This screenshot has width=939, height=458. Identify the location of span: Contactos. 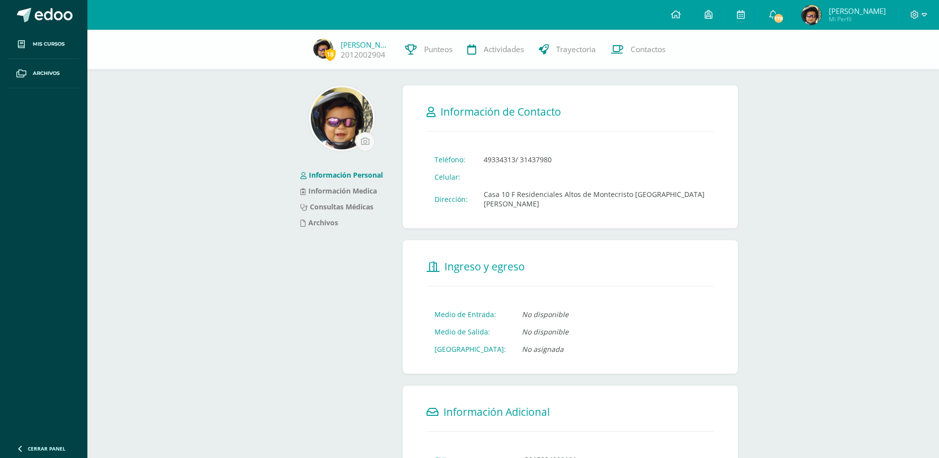
(648, 49).